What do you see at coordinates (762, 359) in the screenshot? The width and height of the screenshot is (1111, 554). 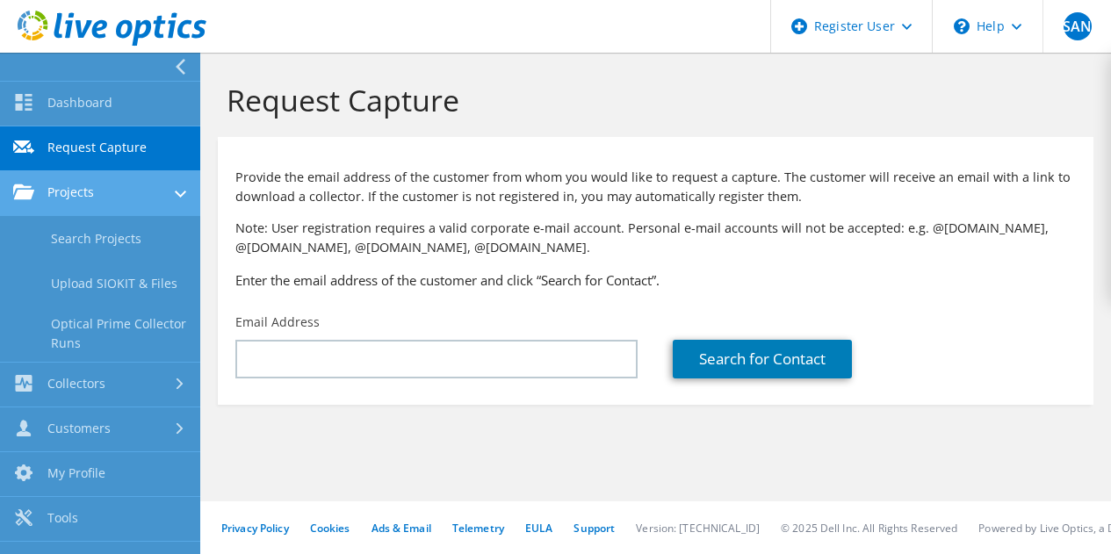 I see `a: Search for Contact` at bounding box center [762, 359].